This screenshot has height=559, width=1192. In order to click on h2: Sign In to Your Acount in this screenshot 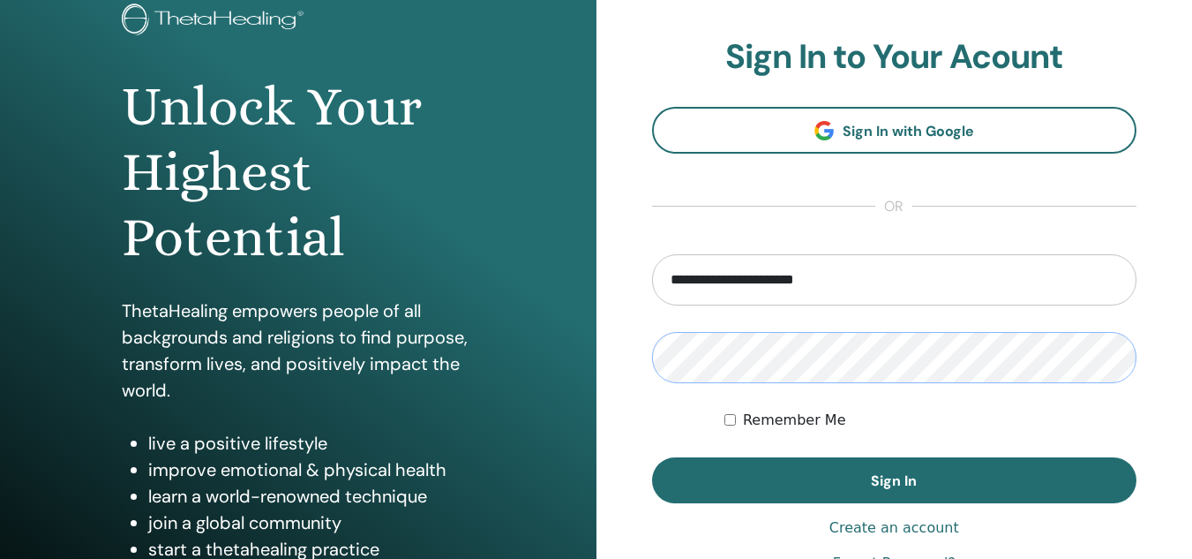, I will do `click(895, 57)`.